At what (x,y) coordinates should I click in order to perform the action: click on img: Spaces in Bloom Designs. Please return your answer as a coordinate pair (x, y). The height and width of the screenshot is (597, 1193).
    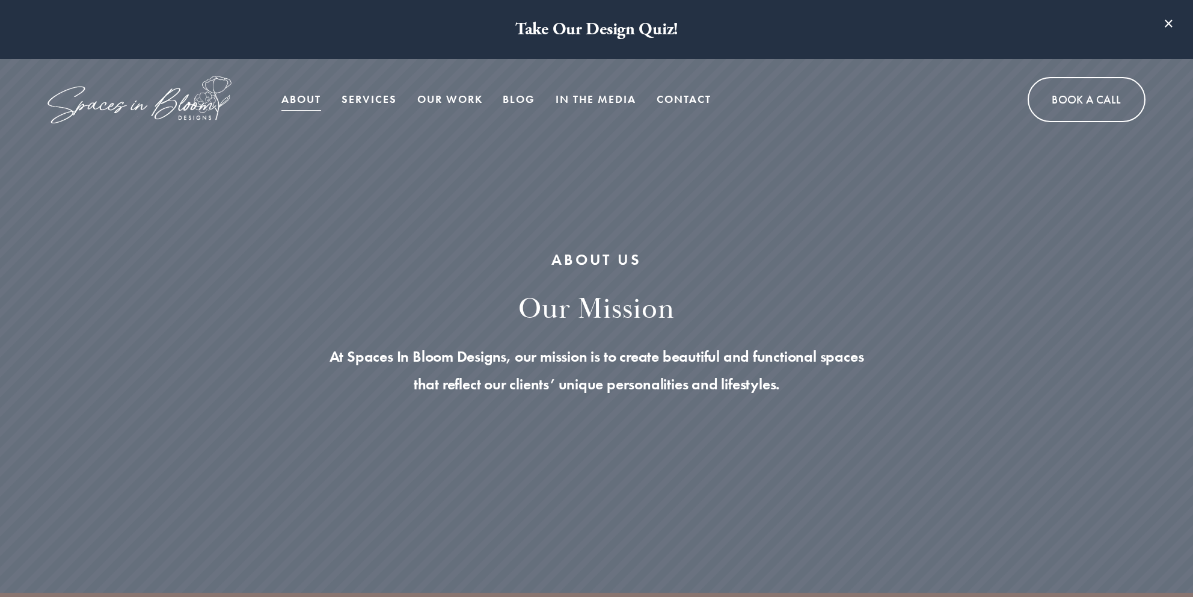
    Looking at the image, I should click on (139, 99).